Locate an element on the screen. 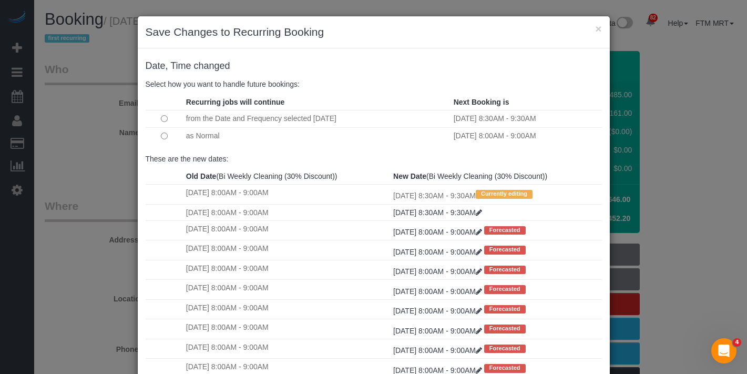  span: 4 is located at coordinates (737, 342).